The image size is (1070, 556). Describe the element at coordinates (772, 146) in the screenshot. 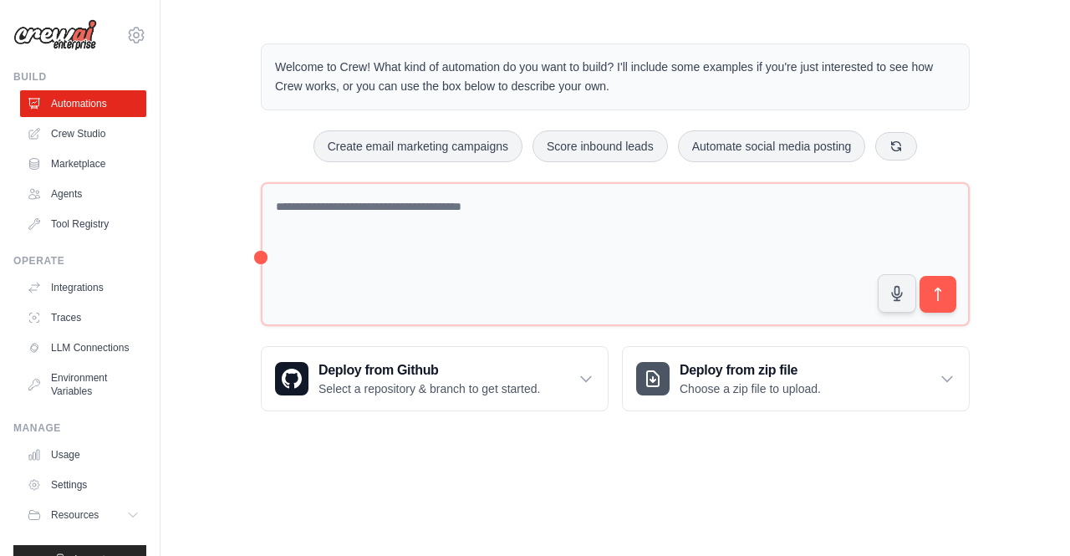

I see `button: Automate social media posting` at that location.